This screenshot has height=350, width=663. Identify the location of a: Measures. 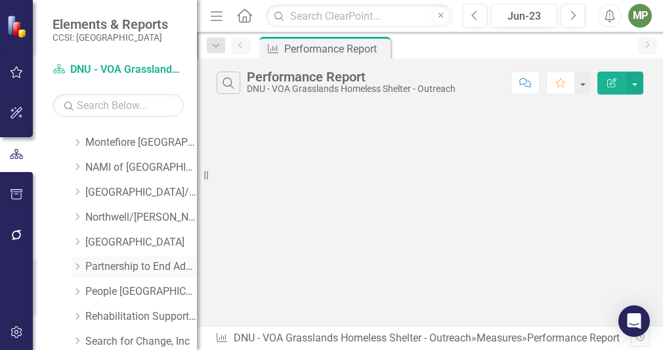
(499, 337).